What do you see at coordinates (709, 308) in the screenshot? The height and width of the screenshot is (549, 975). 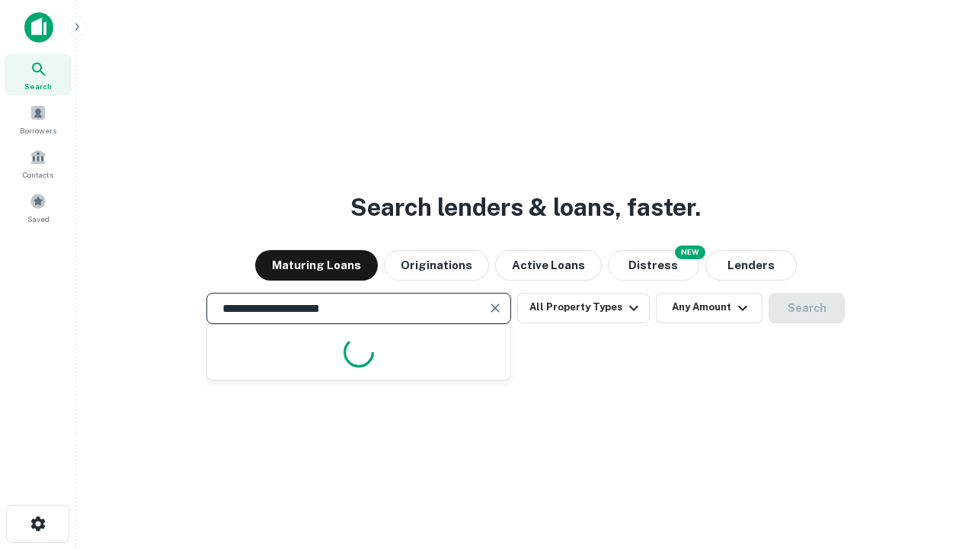 I see `button: Any Amount` at bounding box center [709, 308].